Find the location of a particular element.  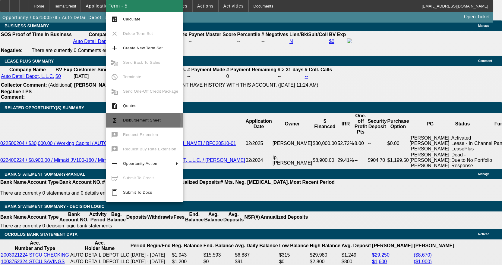

b: # Payment Made is located at coordinates (206, 70).